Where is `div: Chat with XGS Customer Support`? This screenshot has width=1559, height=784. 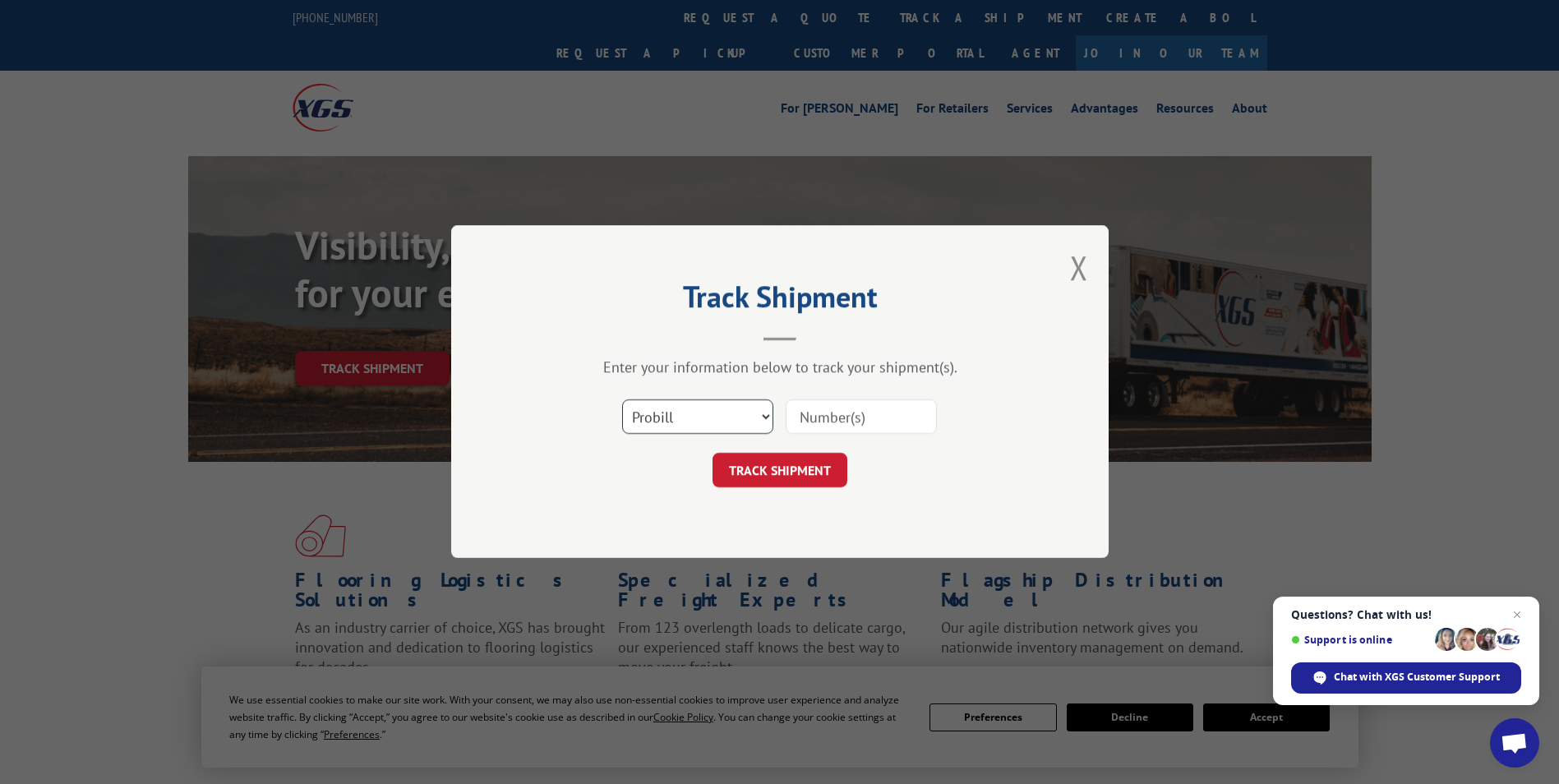 div: Chat with XGS Customer Support is located at coordinates (1406, 677).